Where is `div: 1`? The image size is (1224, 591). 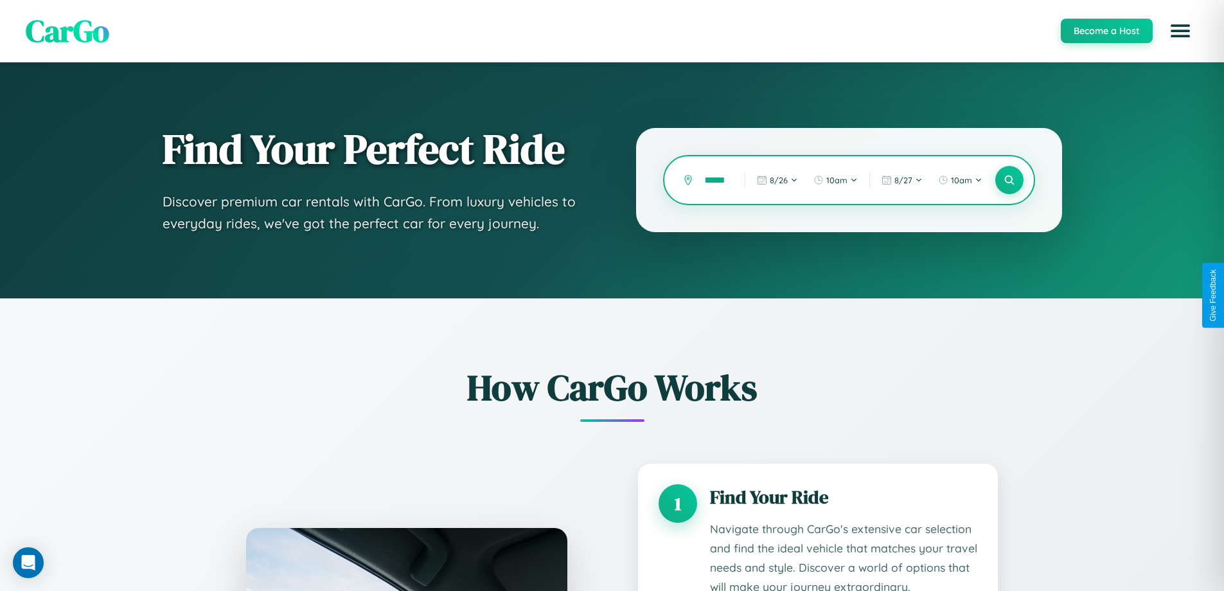
div: 1 is located at coordinates (678, 503).